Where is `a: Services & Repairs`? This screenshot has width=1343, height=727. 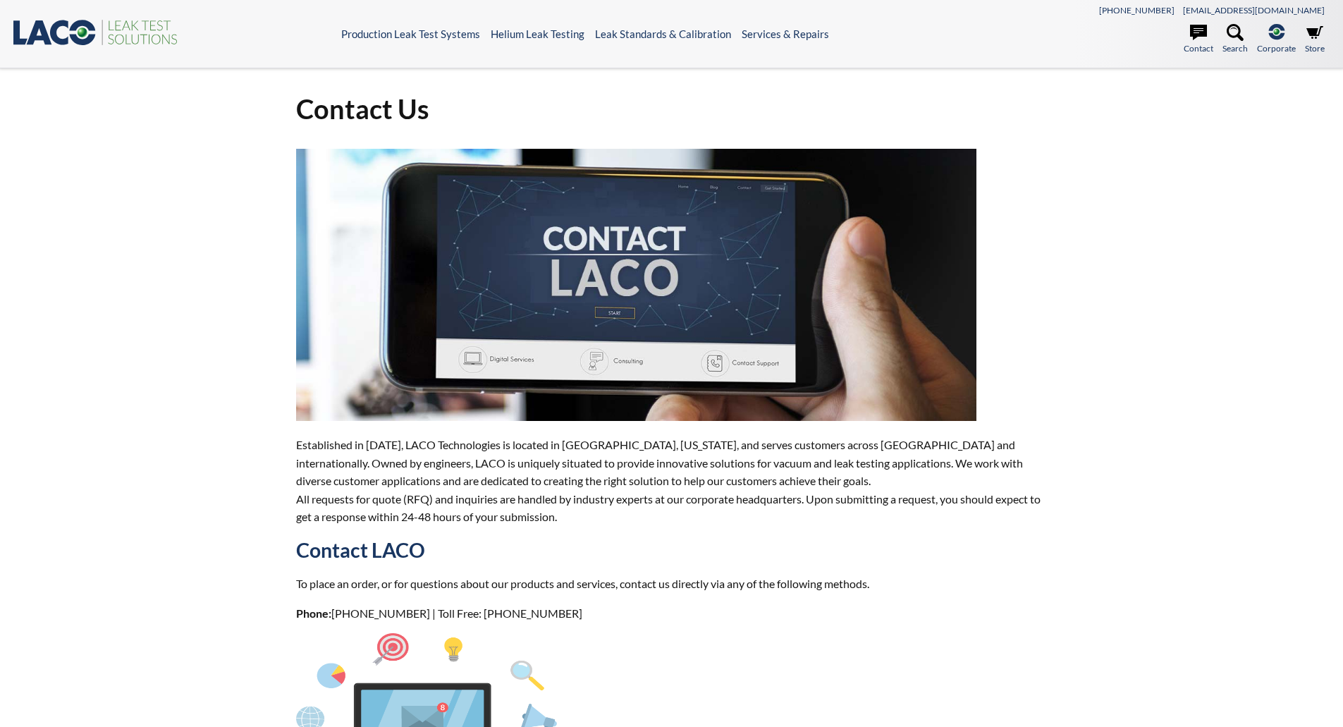 a: Services & Repairs is located at coordinates (785, 34).